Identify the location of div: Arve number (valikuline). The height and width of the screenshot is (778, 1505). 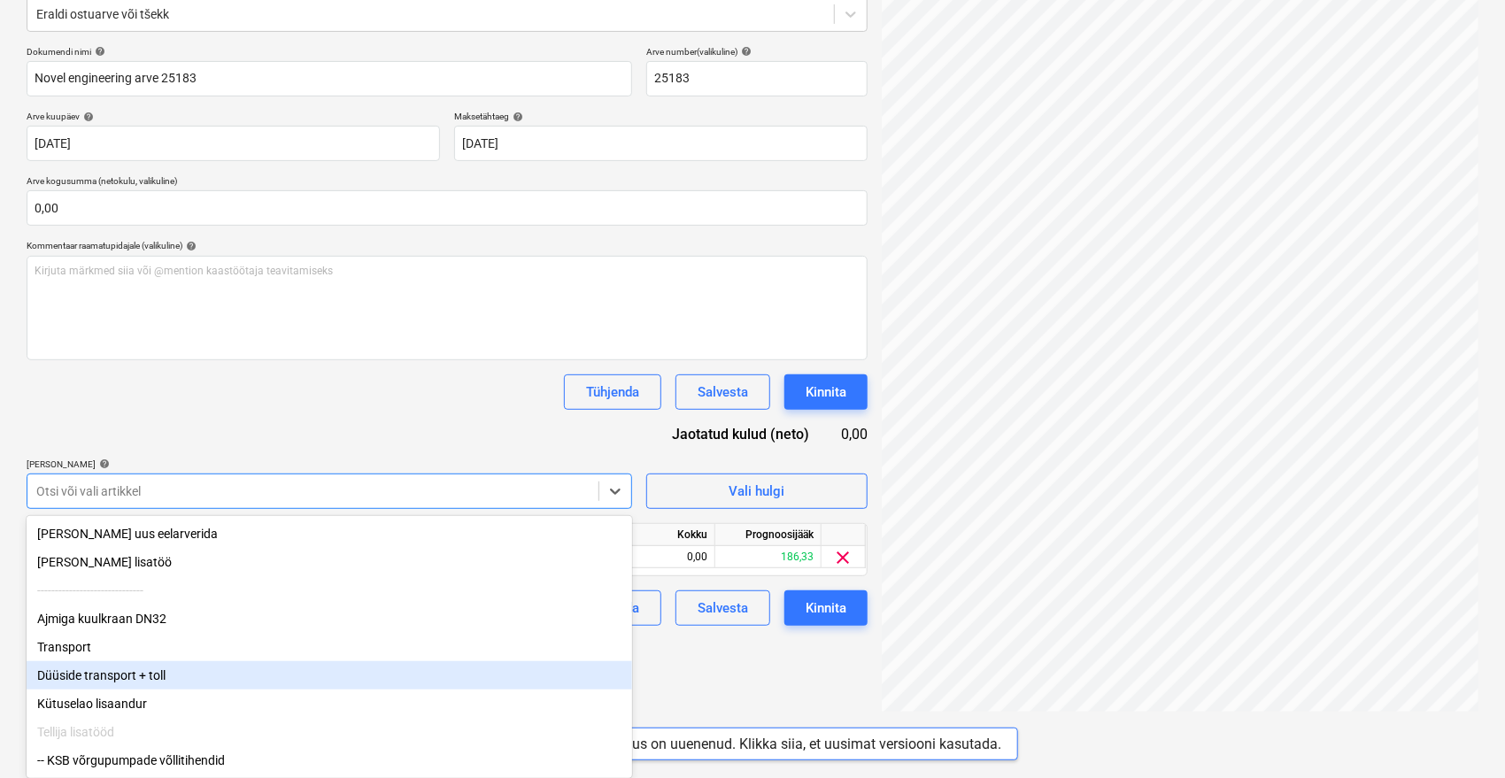
(757, 51).